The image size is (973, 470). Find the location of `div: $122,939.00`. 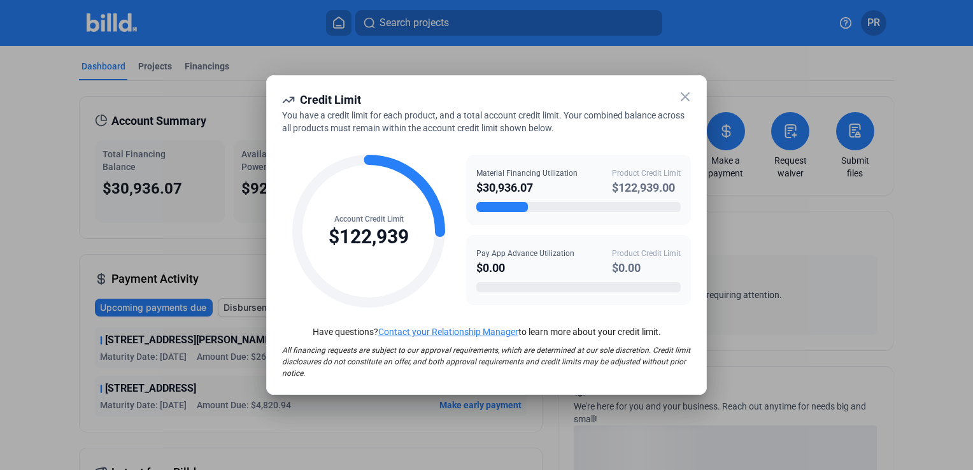

div: $122,939.00 is located at coordinates (646, 188).